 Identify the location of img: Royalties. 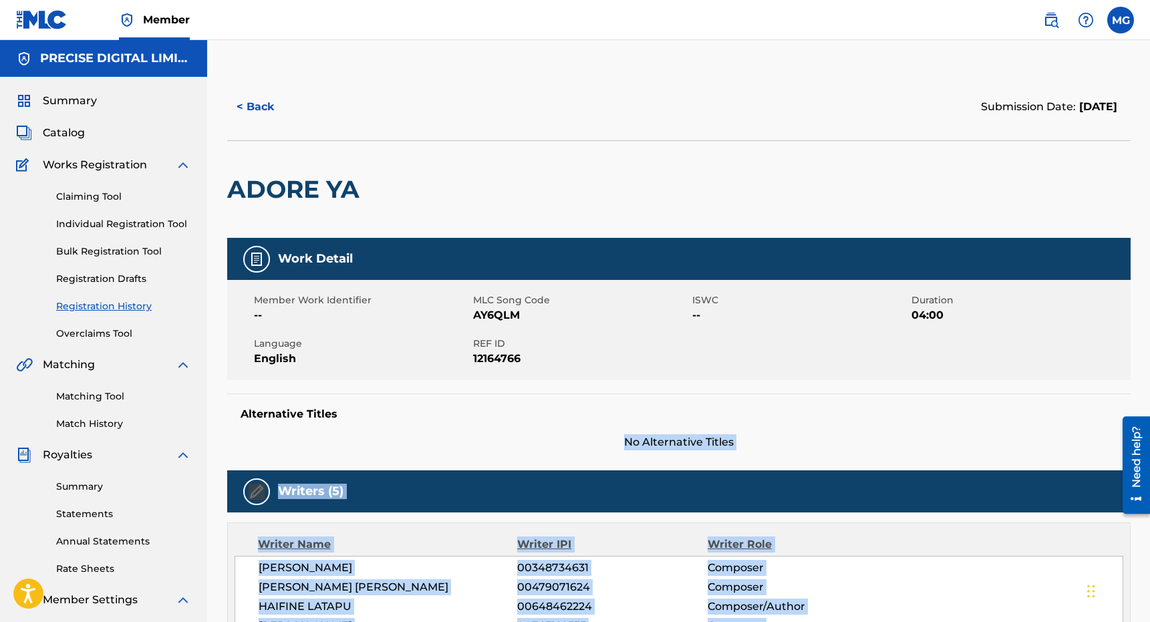
(24, 455).